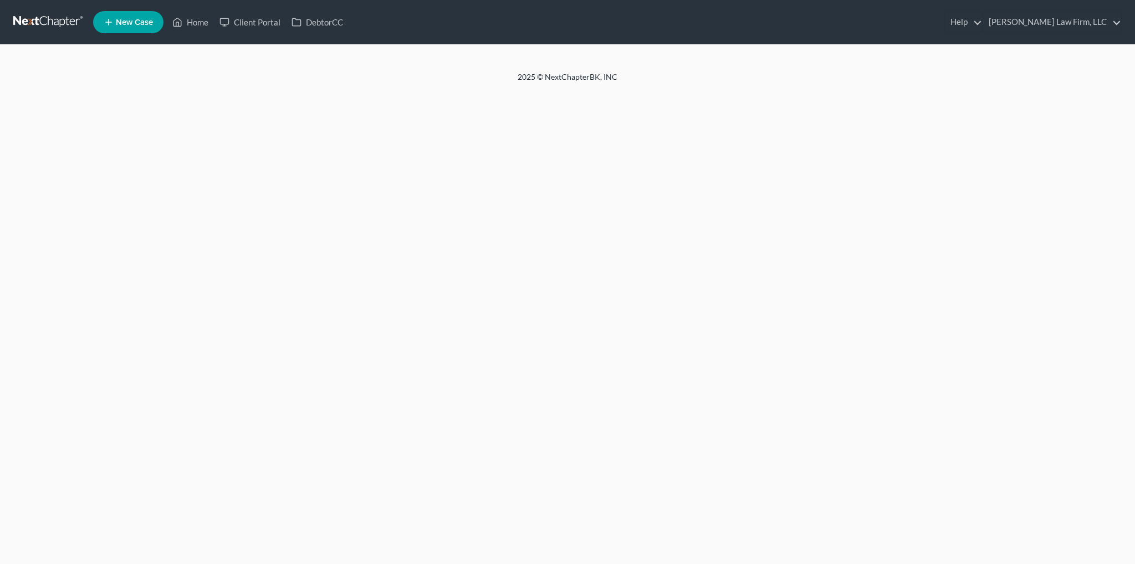 This screenshot has height=564, width=1135. I want to click on a: DebtorCC, so click(317, 22).